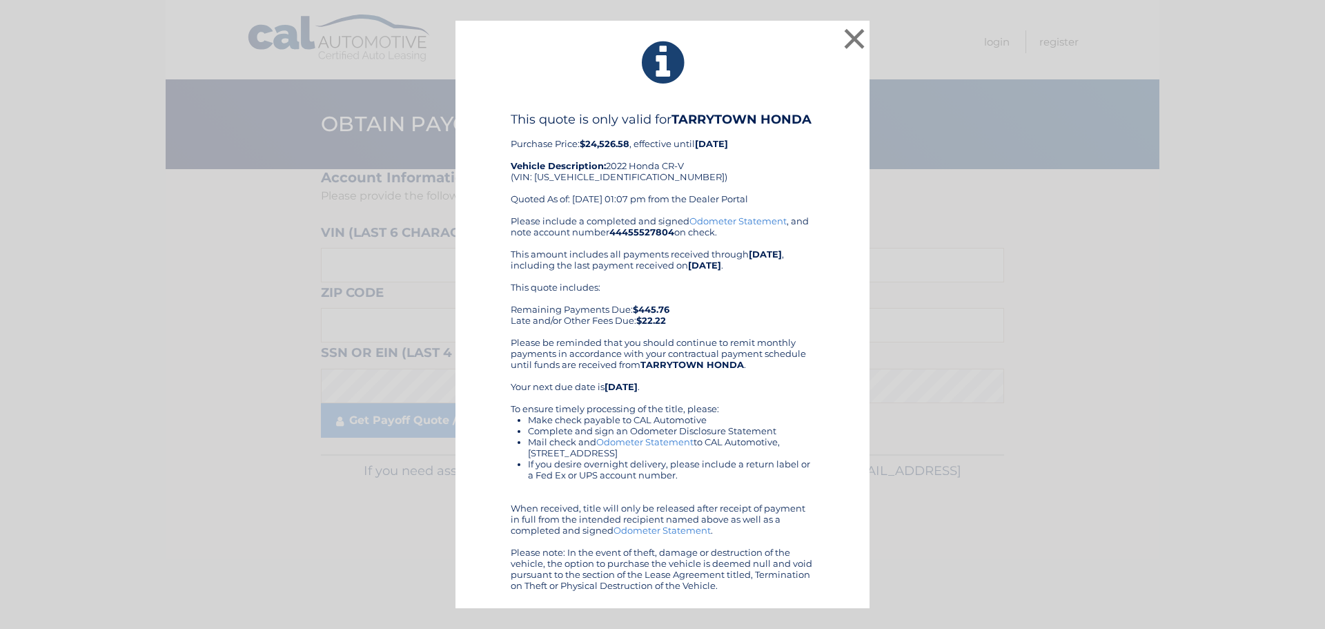 The width and height of the screenshot is (1325, 629). What do you see at coordinates (651, 309) in the screenshot?
I see `b: $445.76` at bounding box center [651, 309].